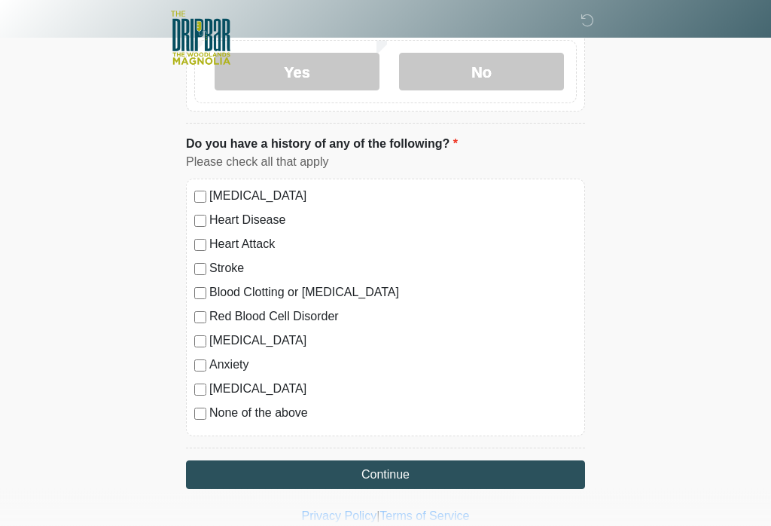 The image size is (771, 526). Describe the element at coordinates (200, 366) in the screenshot. I see `input: Anxiety` at that location.